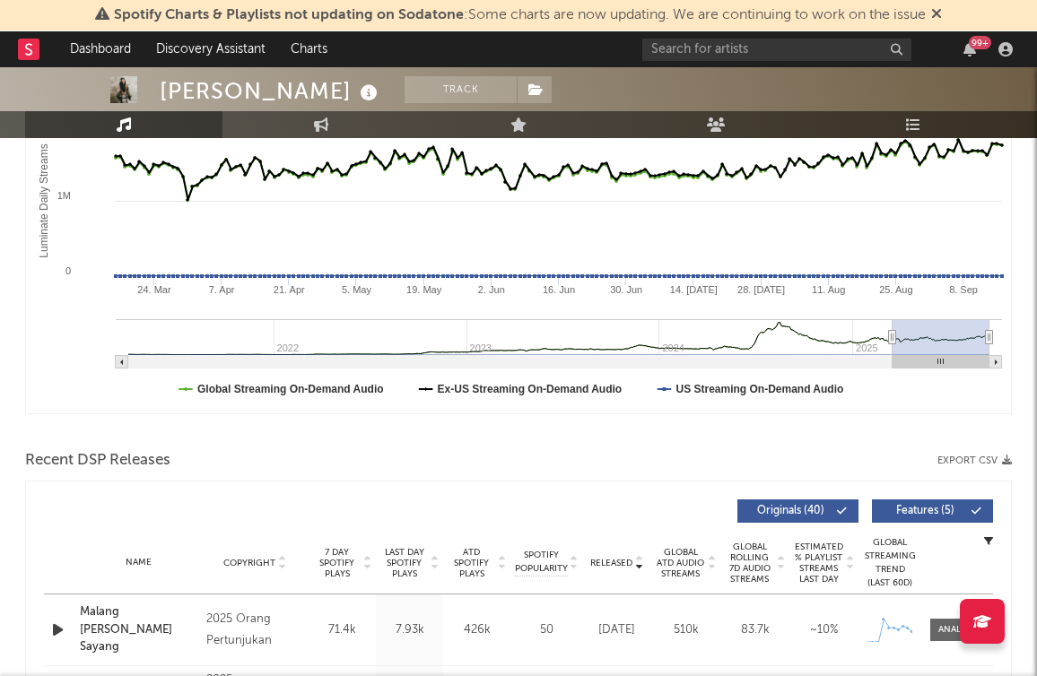 This screenshot has width=1037, height=676. I want to click on text: 7. Apr, so click(222, 290).